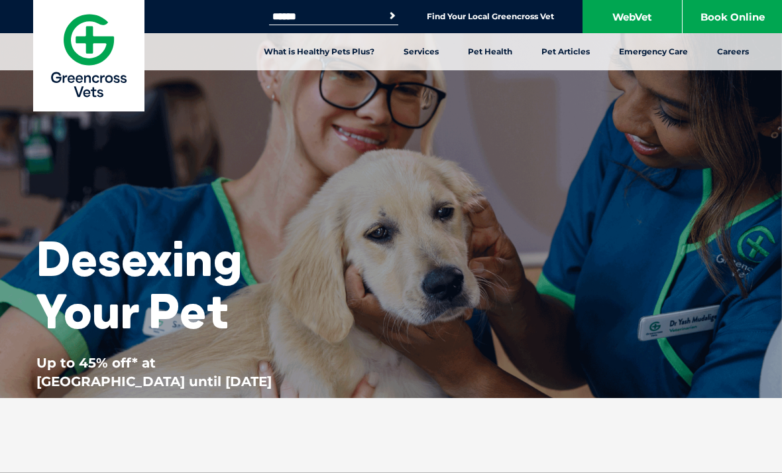  What do you see at coordinates (490, 17) in the screenshot?
I see `a: Find Your Local Greencross Vet` at bounding box center [490, 17].